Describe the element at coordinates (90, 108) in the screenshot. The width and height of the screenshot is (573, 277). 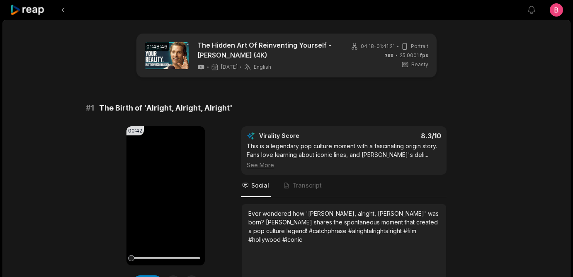
I see `span: # 1` at that location.